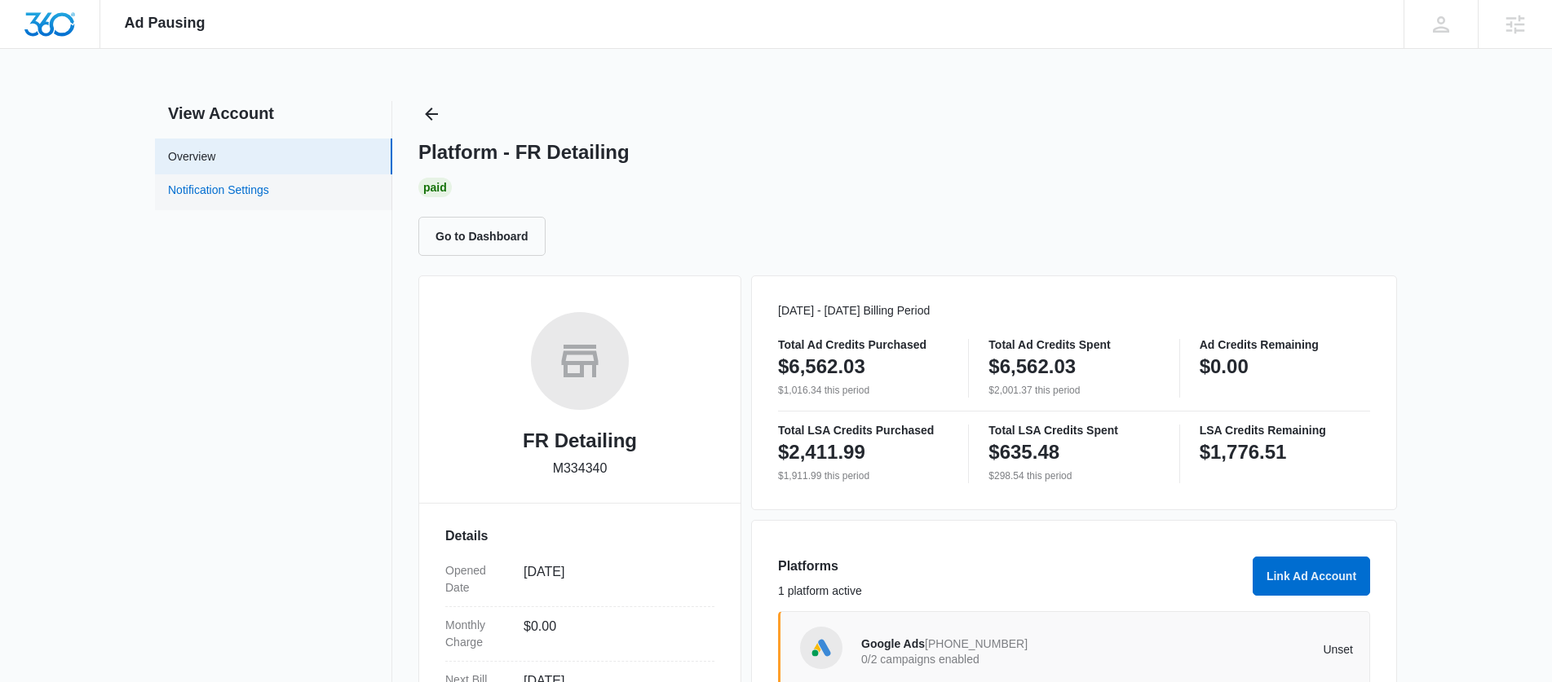 The height and width of the screenshot is (682, 1552). Describe the element at coordinates (482, 236) in the screenshot. I see `button: Go to Dashboard` at that location.